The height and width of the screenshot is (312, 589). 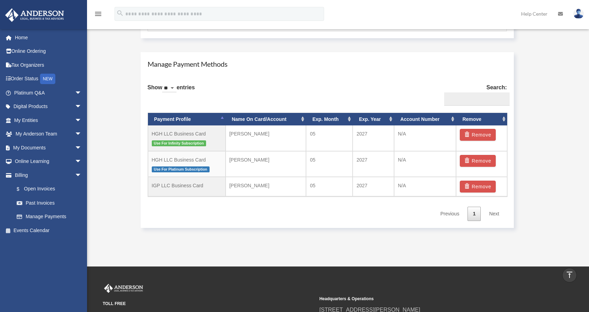 I want to click on a: My Documentsarrow_drop_down, so click(x=48, y=148).